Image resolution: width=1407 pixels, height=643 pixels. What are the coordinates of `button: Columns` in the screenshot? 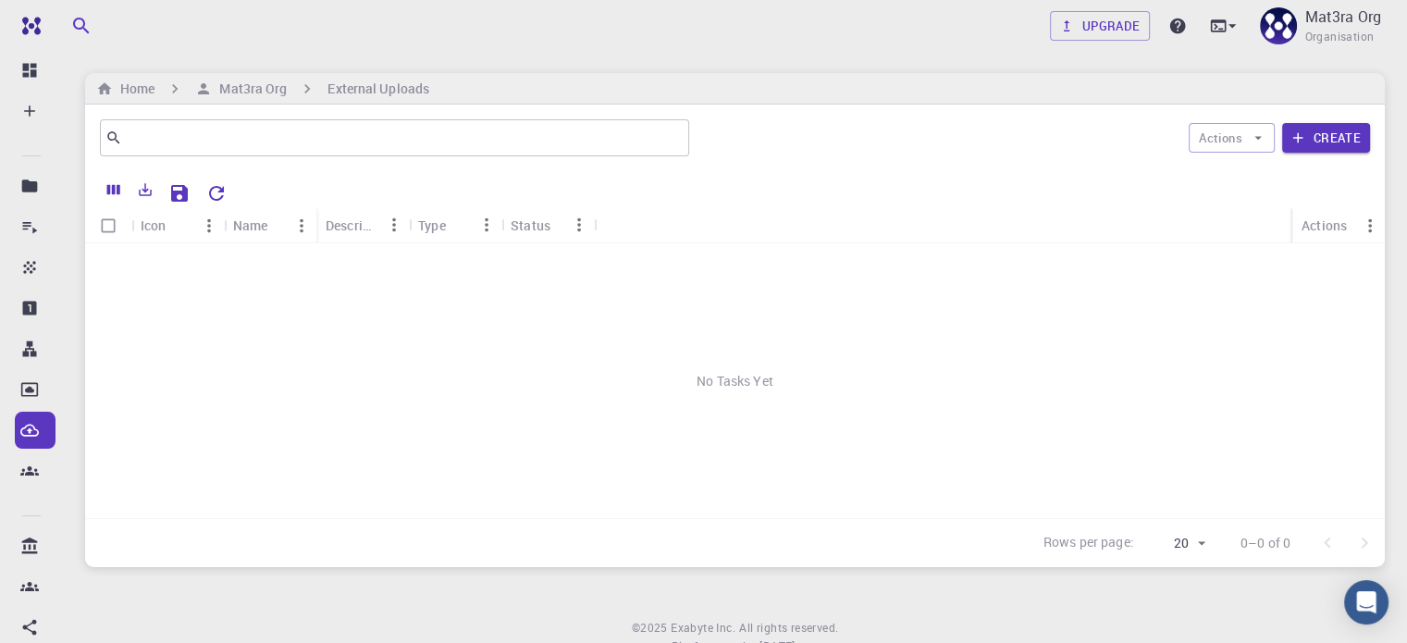 It's located at (114, 190).